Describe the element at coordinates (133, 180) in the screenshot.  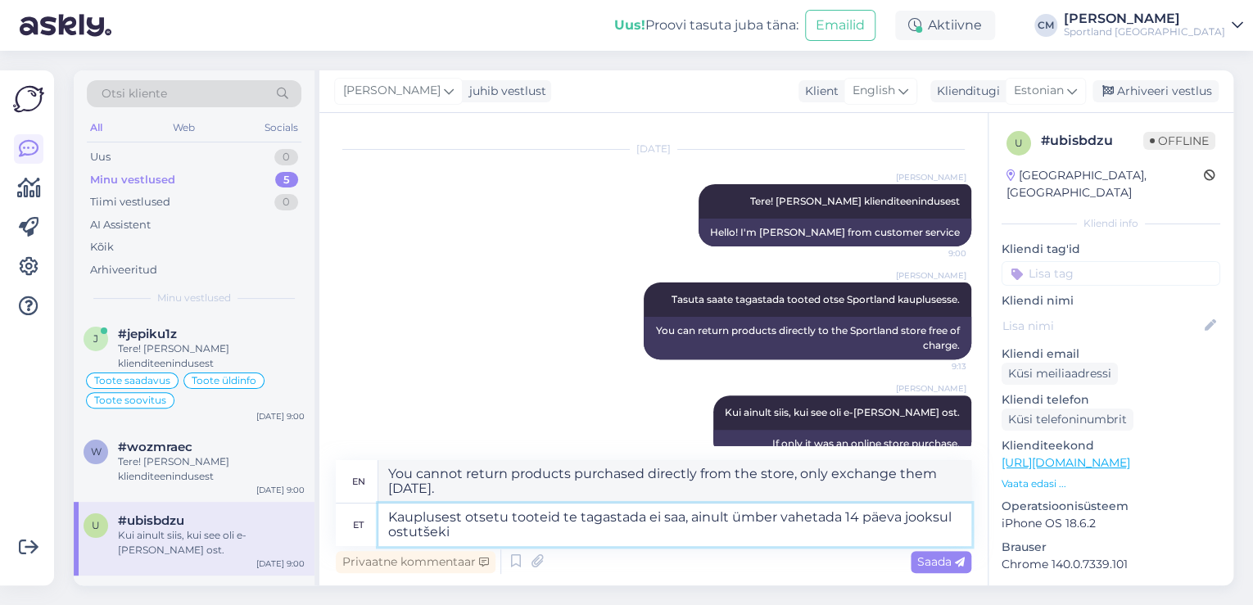
I see `div: Minu vestlused` at that location.